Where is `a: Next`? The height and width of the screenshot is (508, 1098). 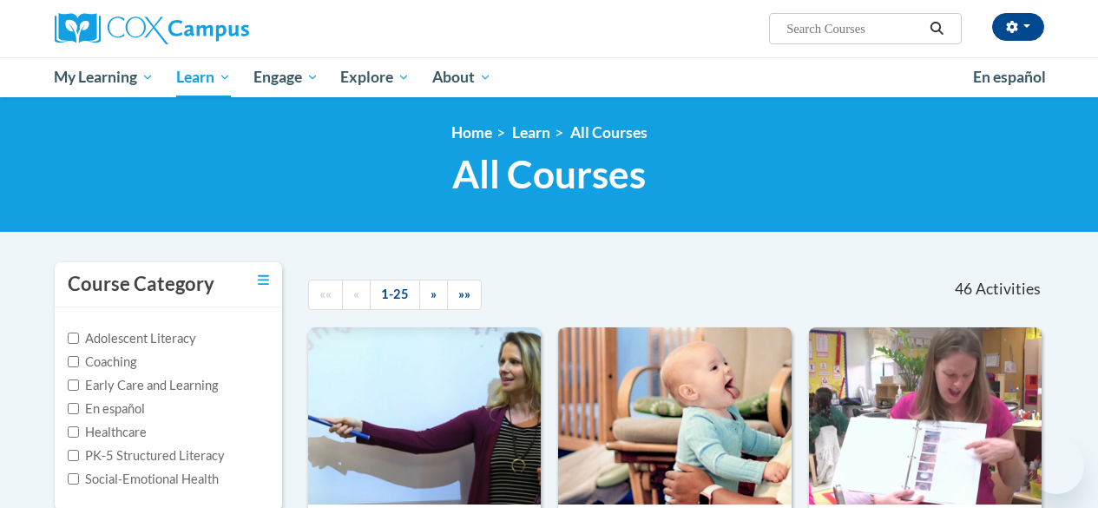 a: Next is located at coordinates (433, 294).